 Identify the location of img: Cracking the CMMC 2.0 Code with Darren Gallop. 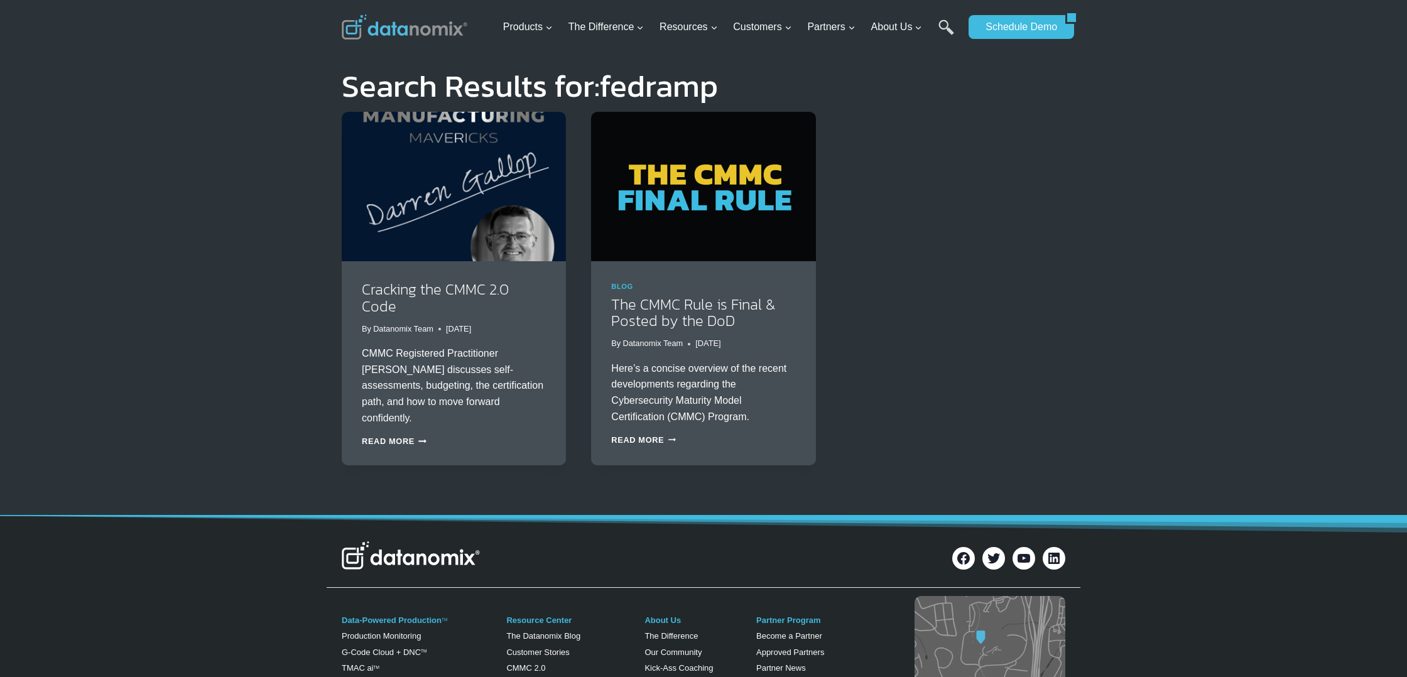
(453, 187).